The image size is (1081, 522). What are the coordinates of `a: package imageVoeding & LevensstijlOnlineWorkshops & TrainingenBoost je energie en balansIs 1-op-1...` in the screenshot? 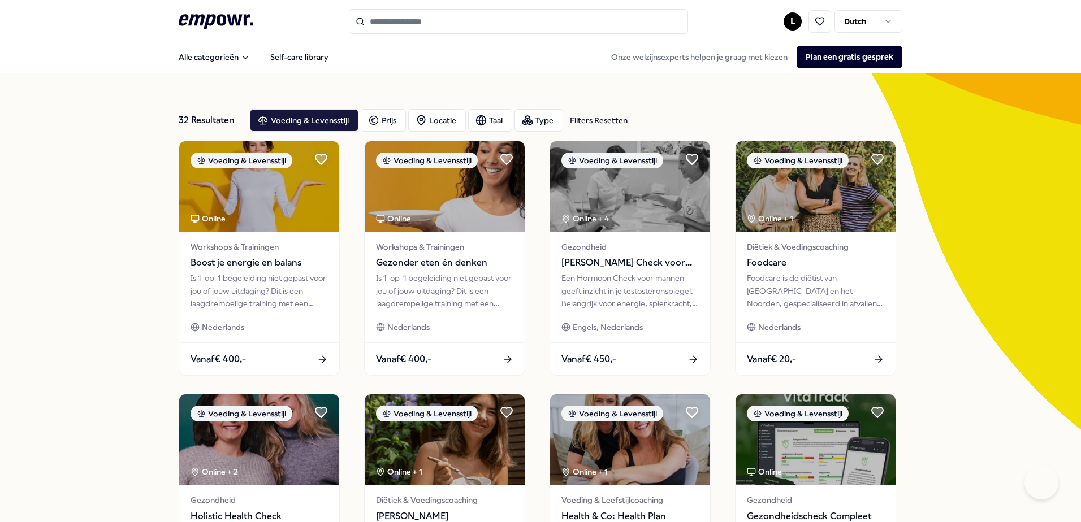 It's located at (259, 258).